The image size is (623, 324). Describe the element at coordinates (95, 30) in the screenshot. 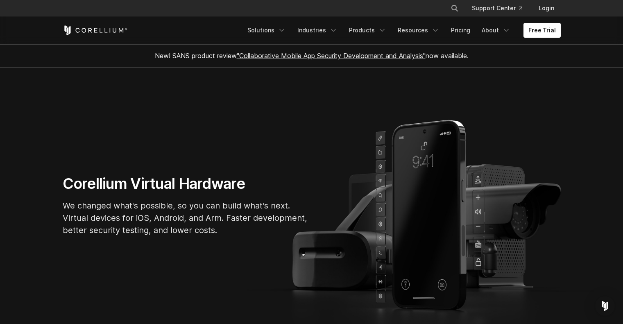

I see `a: Corellium Home` at that location.